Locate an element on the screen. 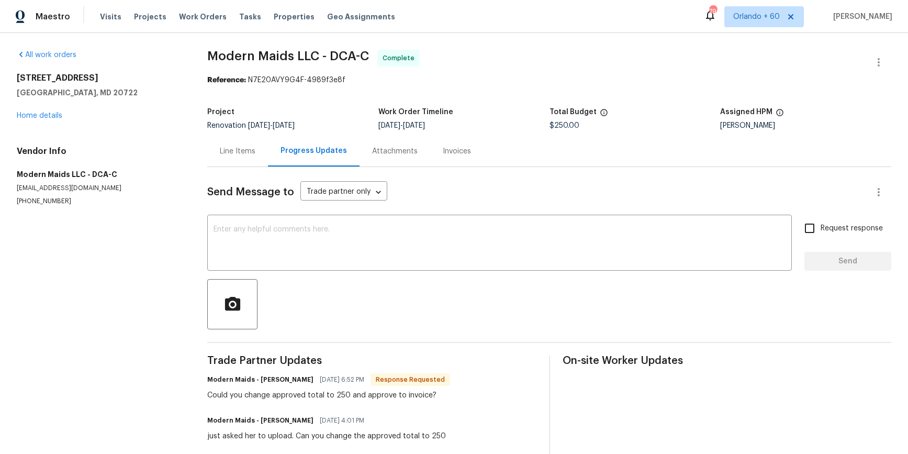  h4: Vendor Info is located at coordinates (99, 151).